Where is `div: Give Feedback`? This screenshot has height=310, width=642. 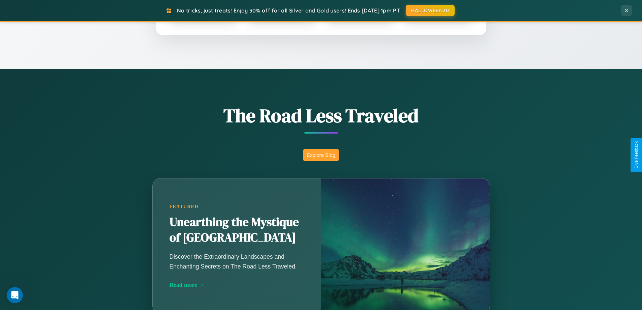 div: Give Feedback is located at coordinates (636, 155).